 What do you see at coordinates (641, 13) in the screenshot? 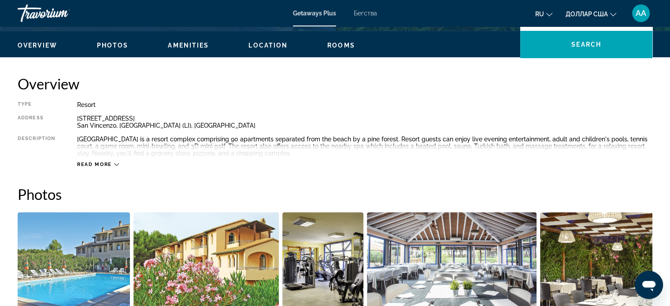
I see `button: Меню пользователя` at bounding box center [641, 13].